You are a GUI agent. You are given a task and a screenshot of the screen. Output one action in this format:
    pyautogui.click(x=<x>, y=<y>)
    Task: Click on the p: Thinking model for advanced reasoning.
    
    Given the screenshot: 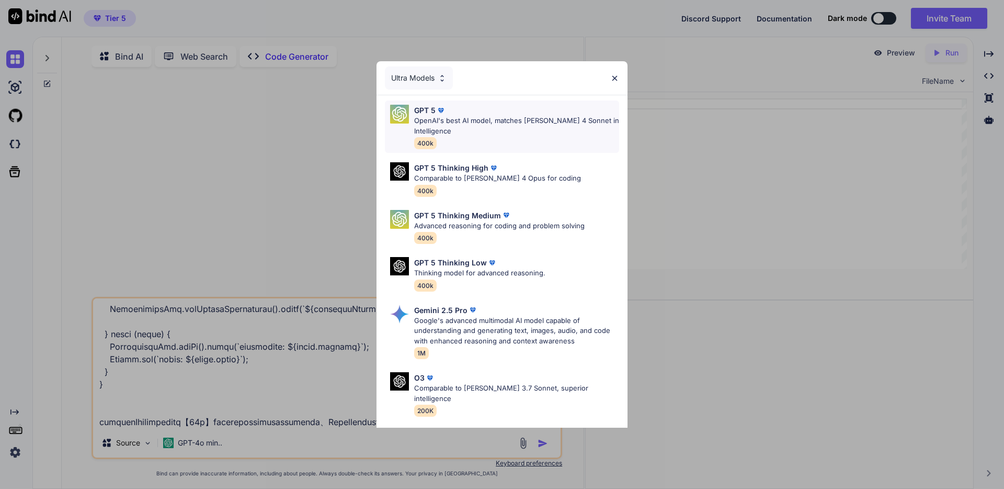 What is the action you would take?
    pyautogui.click(x=480, y=273)
    